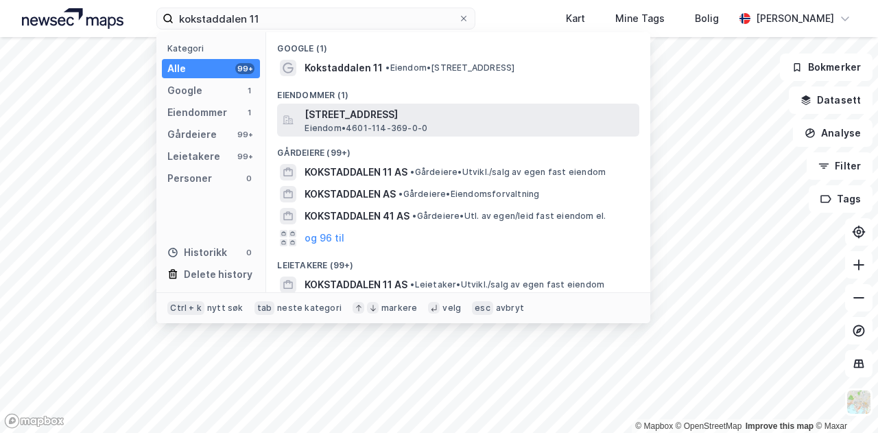 This screenshot has width=878, height=433. Describe the element at coordinates (640, 19) in the screenshot. I see `div: Mine Tags` at that location.